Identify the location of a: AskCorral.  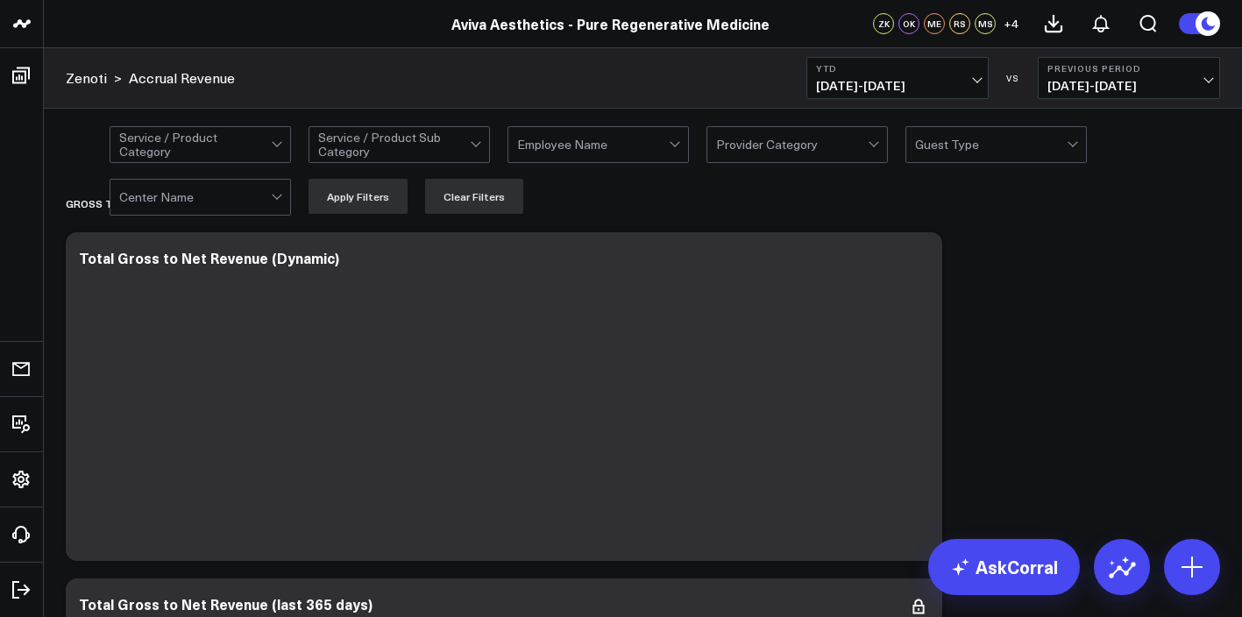
(1003, 567).